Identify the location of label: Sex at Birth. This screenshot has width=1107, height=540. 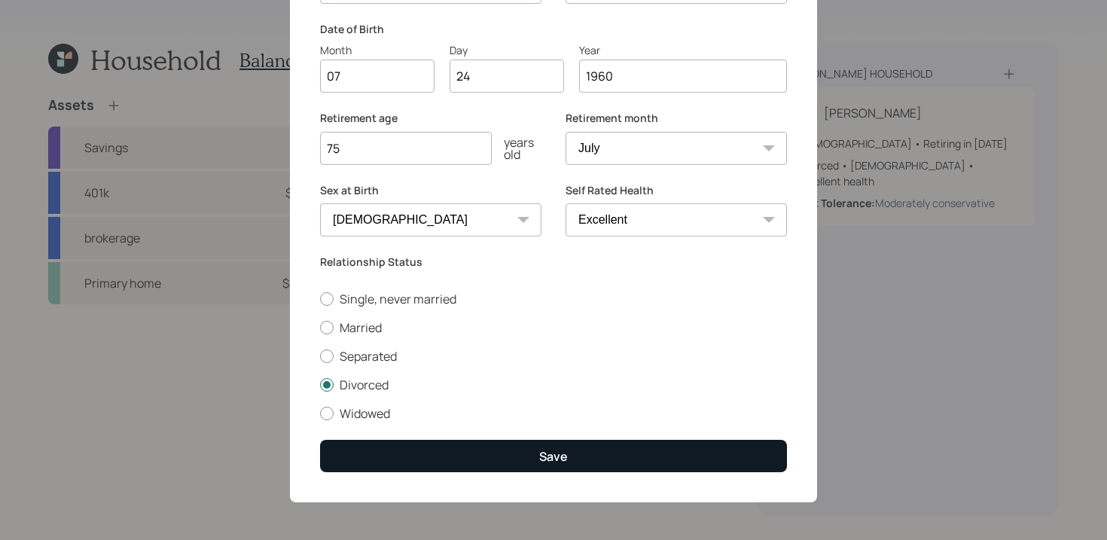
(431, 191).